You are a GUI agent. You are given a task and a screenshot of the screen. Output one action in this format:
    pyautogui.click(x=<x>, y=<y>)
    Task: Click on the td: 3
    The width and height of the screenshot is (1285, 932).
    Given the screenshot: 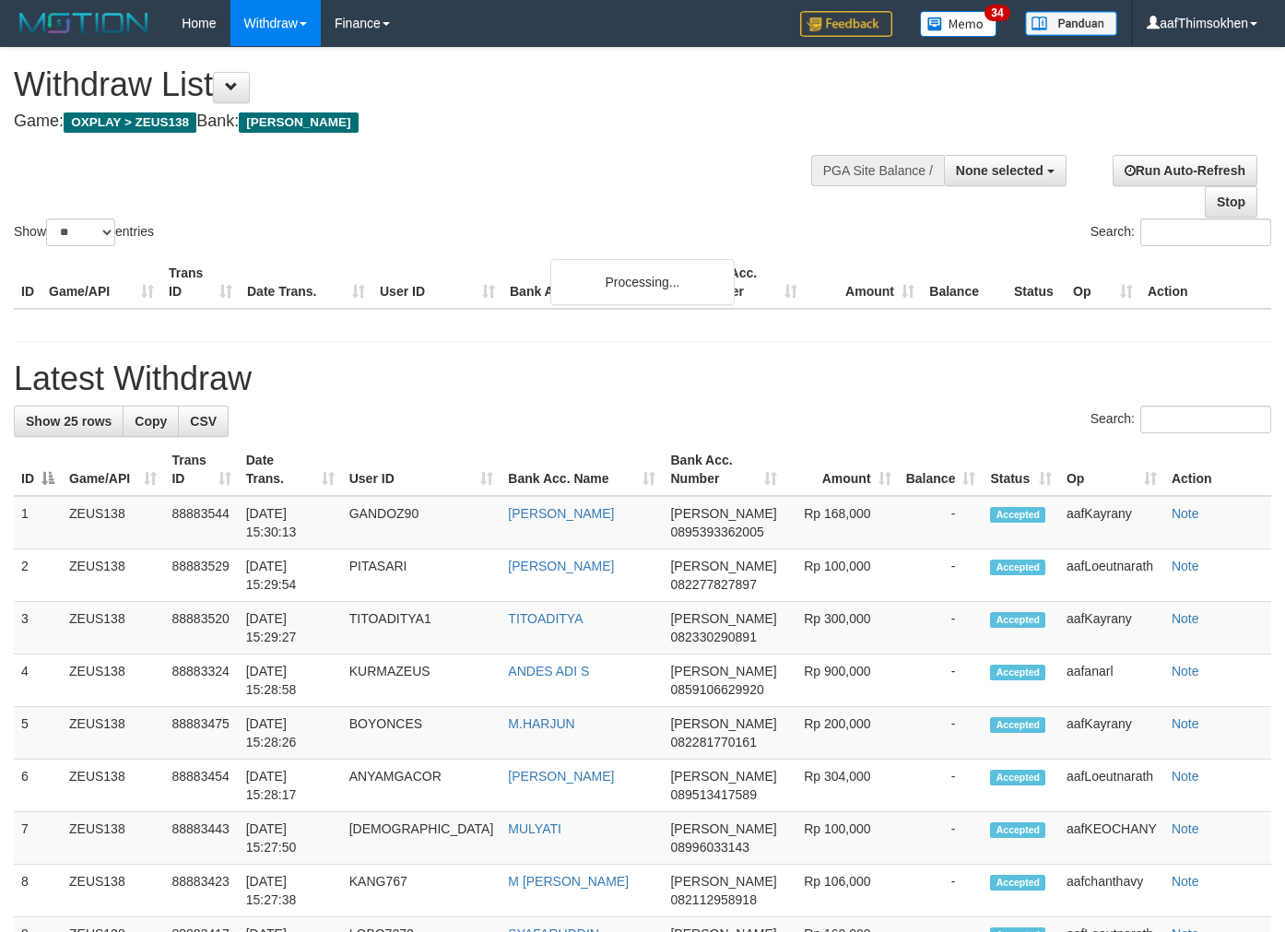 What is the action you would take?
    pyautogui.click(x=38, y=628)
    